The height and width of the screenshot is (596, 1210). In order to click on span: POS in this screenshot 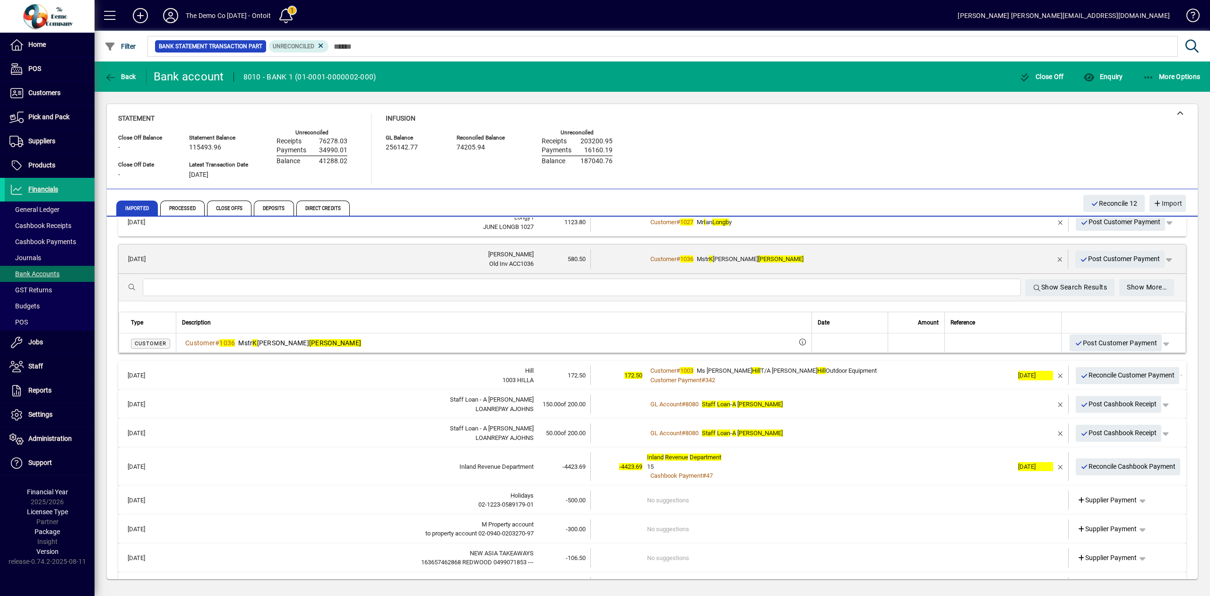, I will do `click(35, 69)`.